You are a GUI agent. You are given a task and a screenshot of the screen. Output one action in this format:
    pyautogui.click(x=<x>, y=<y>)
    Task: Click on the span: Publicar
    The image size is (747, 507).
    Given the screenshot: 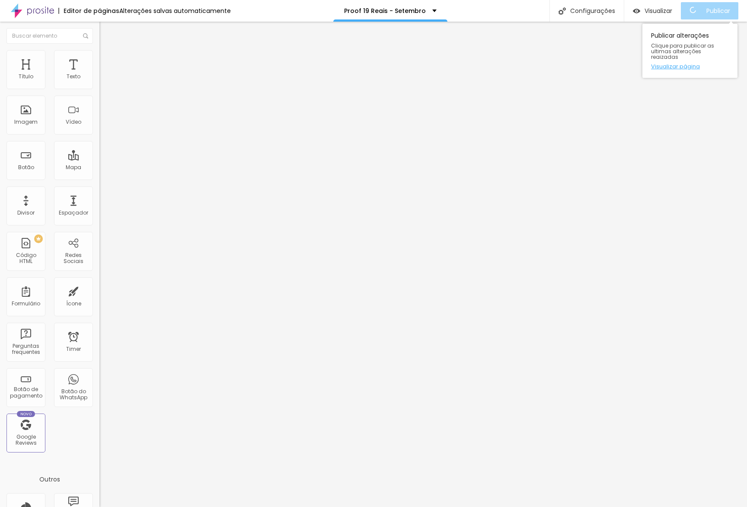 What is the action you would take?
    pyautogui.click(x=718, y=11)
    